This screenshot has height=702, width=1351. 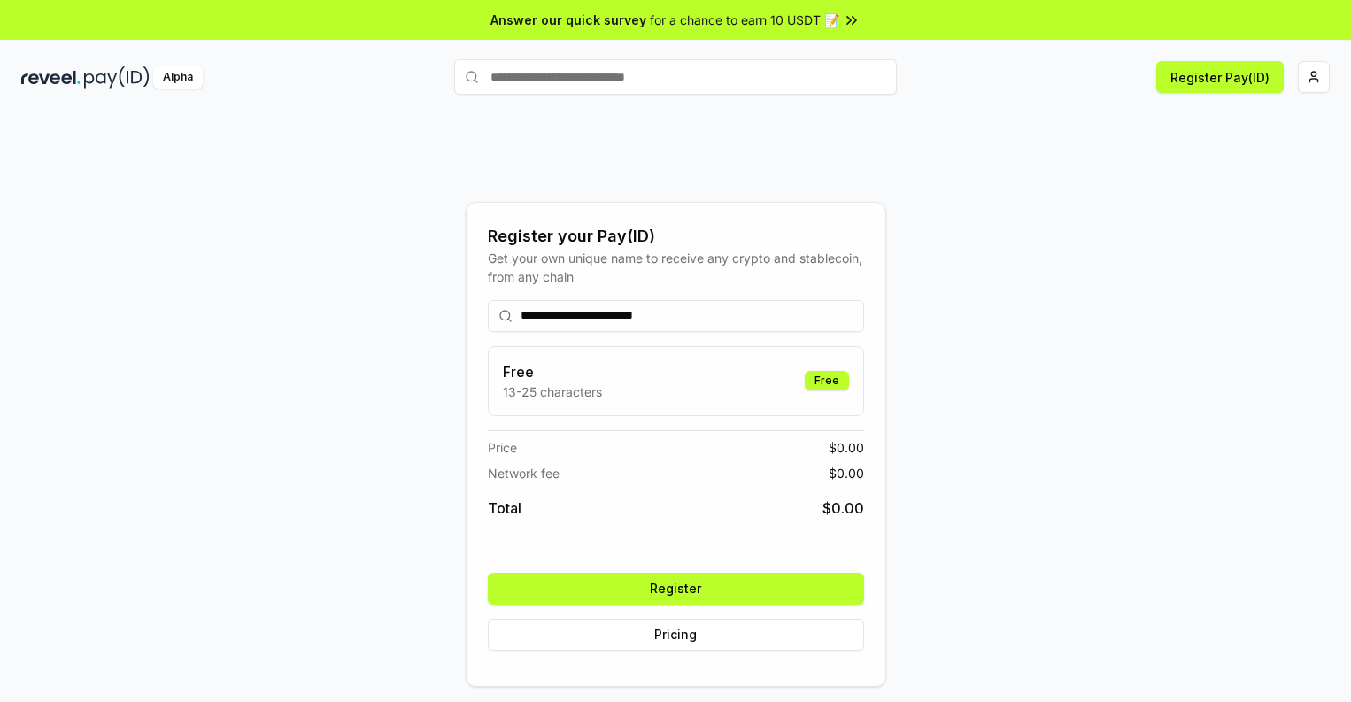 I want to click on button: Register Pay(ID), so click(x=1220, y=77).